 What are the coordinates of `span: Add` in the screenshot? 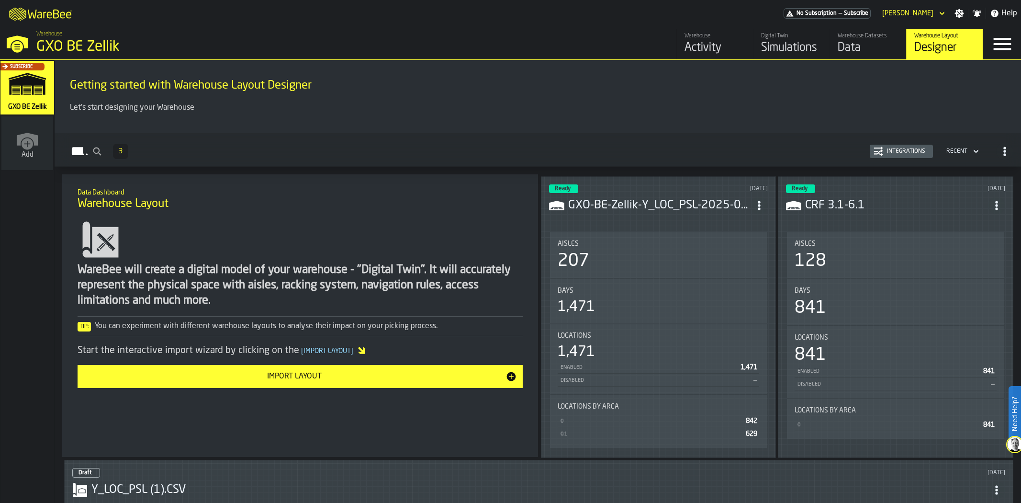 It's located at (27, 155).